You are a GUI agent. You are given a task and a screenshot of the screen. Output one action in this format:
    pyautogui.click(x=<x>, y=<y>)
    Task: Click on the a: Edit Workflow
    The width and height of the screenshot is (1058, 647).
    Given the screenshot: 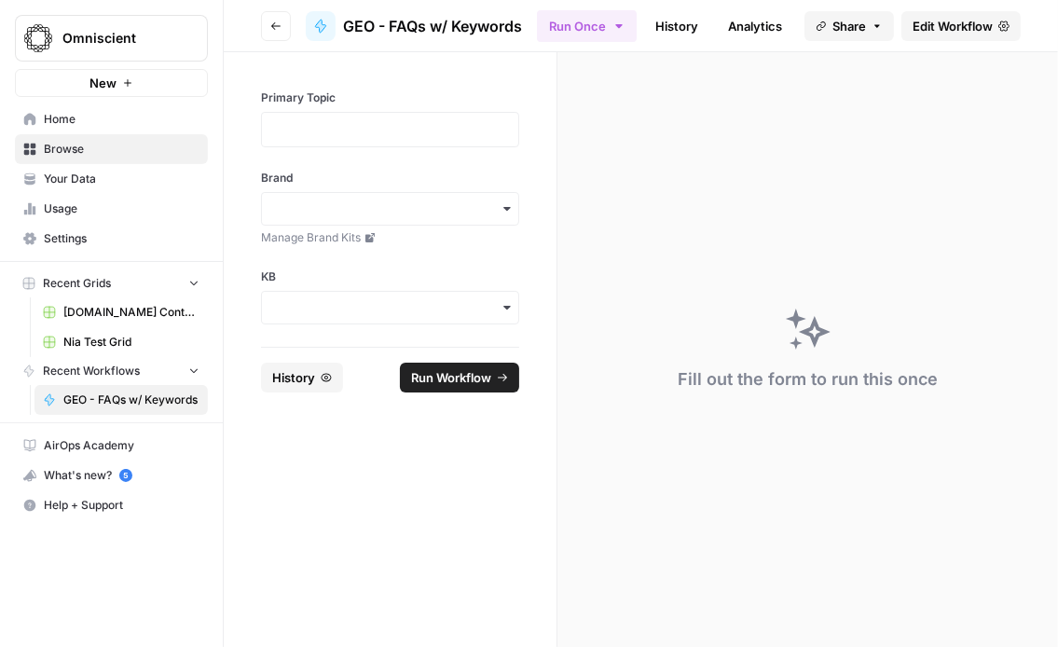 What is the action you would take?
    pyautogui.click(x=961, y=26)
    